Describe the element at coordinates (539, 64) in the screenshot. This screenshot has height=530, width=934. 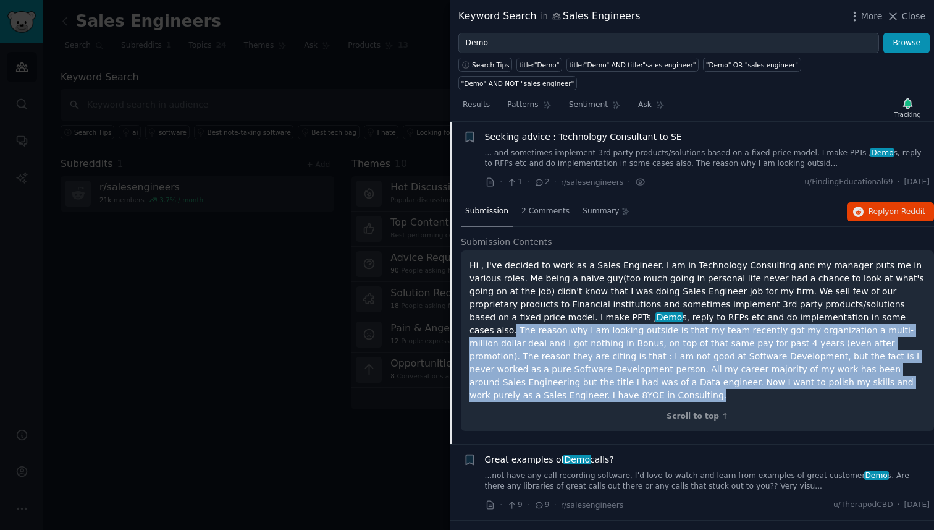
I see `a: title:"Demo"` at that location.